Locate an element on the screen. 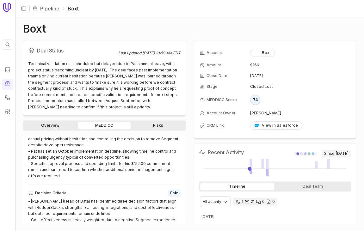 This screenshot has width=364, height=231. div: 74 is located at coordinates (255, 100).